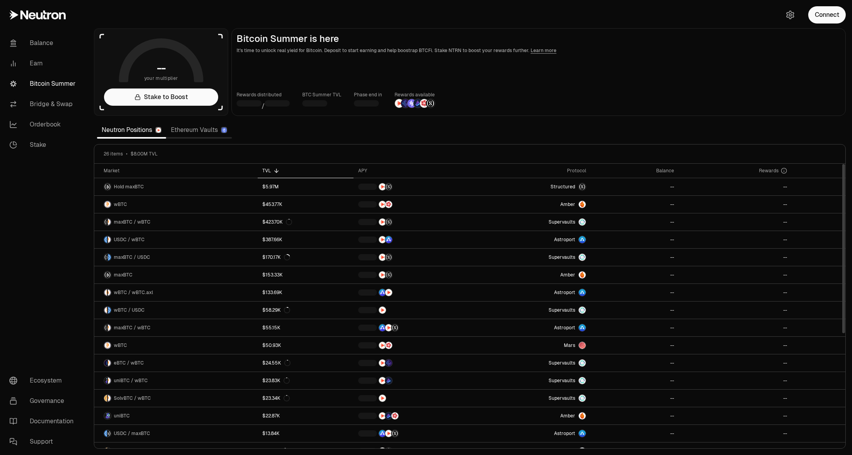  Describe the element at coordinates (161, 78) in the screenshot. I see `span: your multiplier` at that location.